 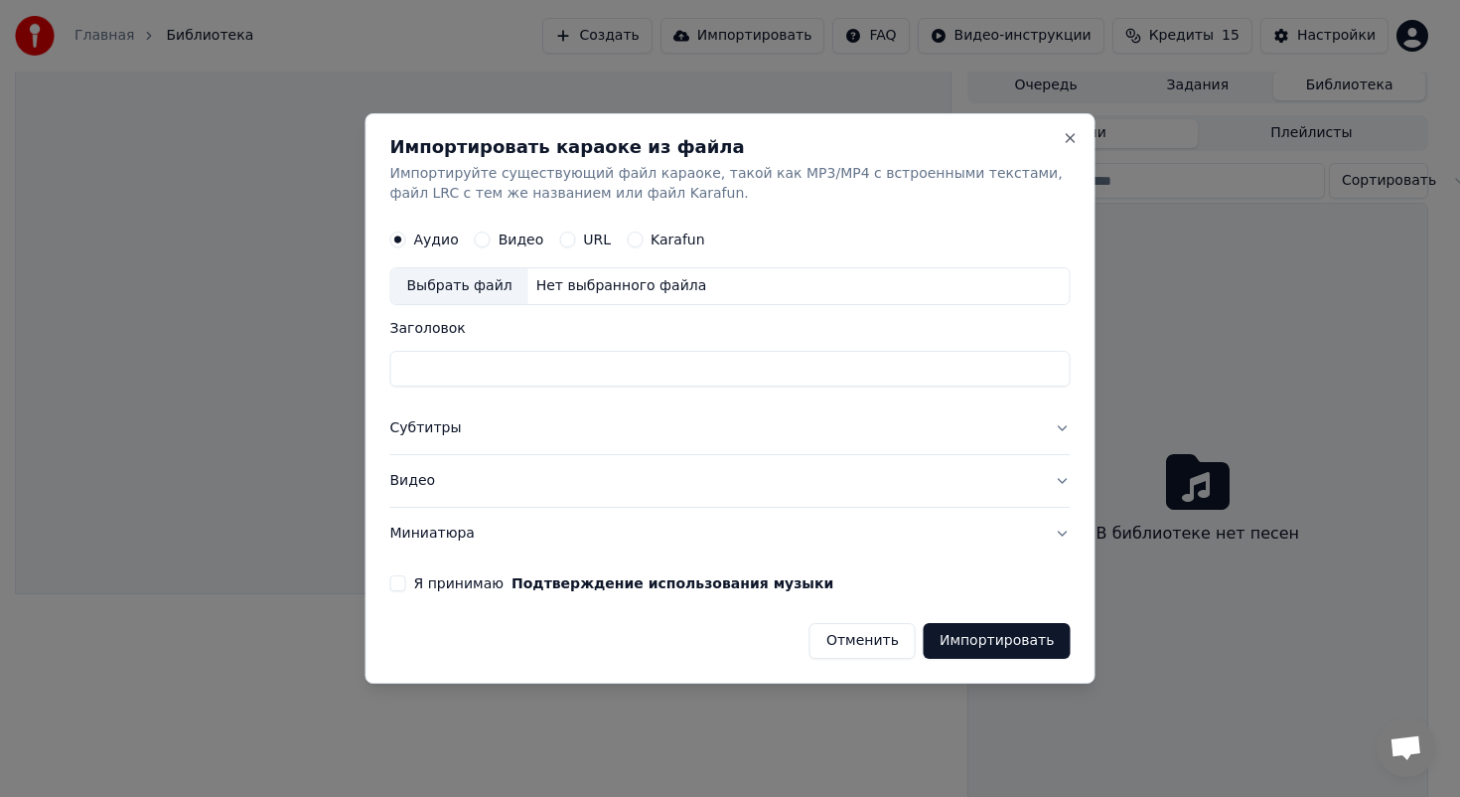 What do you see at coordinates (730, 481) in the screenshot?
I see `button: Видео` at bounding box center [730, 481].